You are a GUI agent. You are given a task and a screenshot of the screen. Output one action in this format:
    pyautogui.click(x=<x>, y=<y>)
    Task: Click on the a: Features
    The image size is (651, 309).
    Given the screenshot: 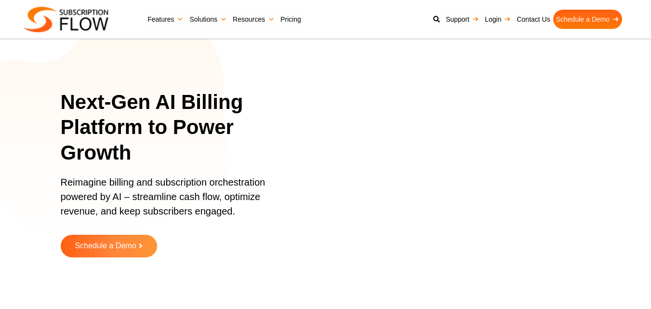 What is the action you would take?
    pyautogui.click(x=165, y=19)
    